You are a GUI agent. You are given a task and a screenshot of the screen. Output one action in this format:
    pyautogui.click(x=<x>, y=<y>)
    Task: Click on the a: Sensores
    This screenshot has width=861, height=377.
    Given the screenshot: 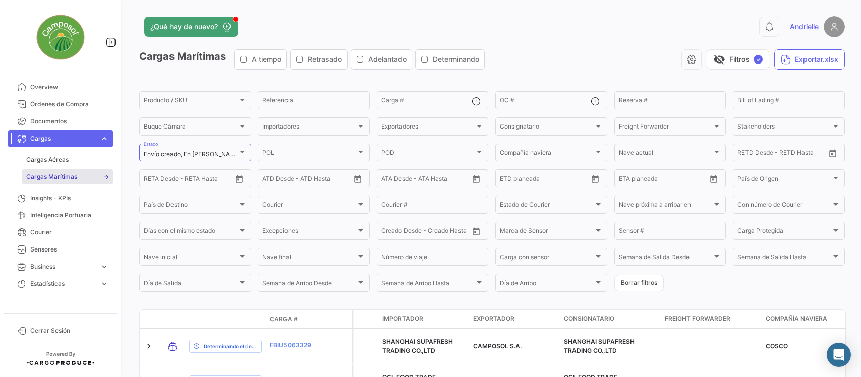 What is the action you would take?
    pyautogui.click(x=61, y=250)
    